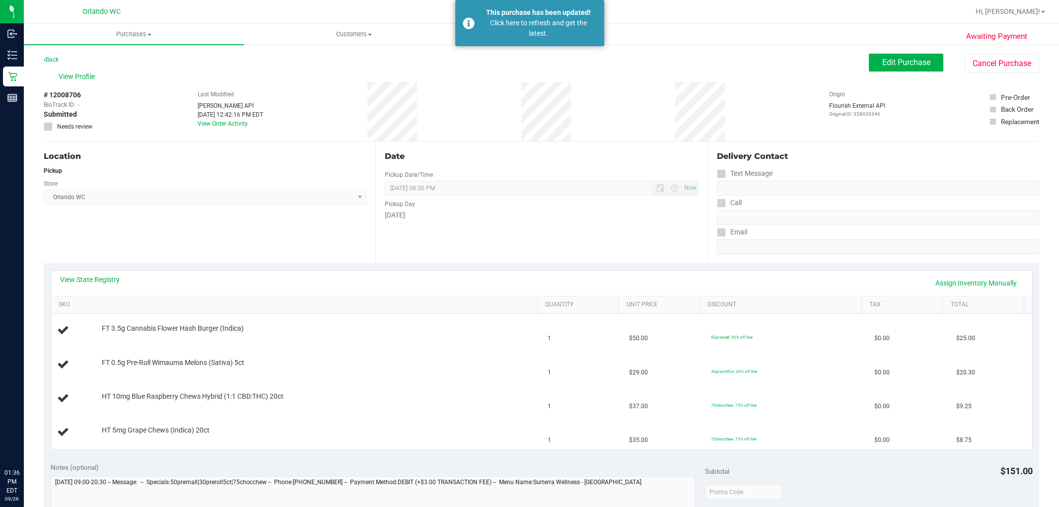  Describe the element at coordinates (409, 175) in the screenshot. I see `label: Pickup Date/Time` at that location.